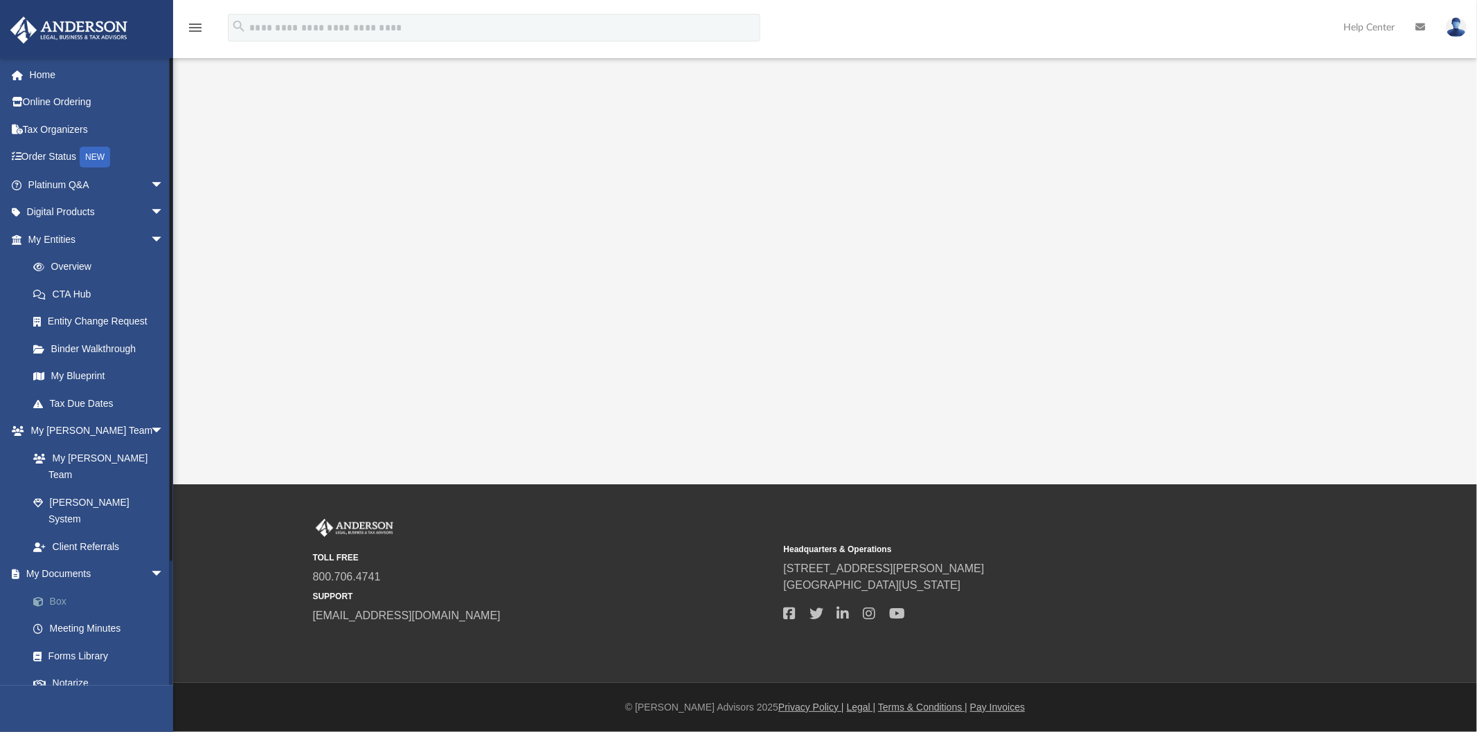  What do you see at coordinates (97, 575) in the screenshot?
I see `a: My Documentsarrow_drop_down` at bounding box center [97, 575].